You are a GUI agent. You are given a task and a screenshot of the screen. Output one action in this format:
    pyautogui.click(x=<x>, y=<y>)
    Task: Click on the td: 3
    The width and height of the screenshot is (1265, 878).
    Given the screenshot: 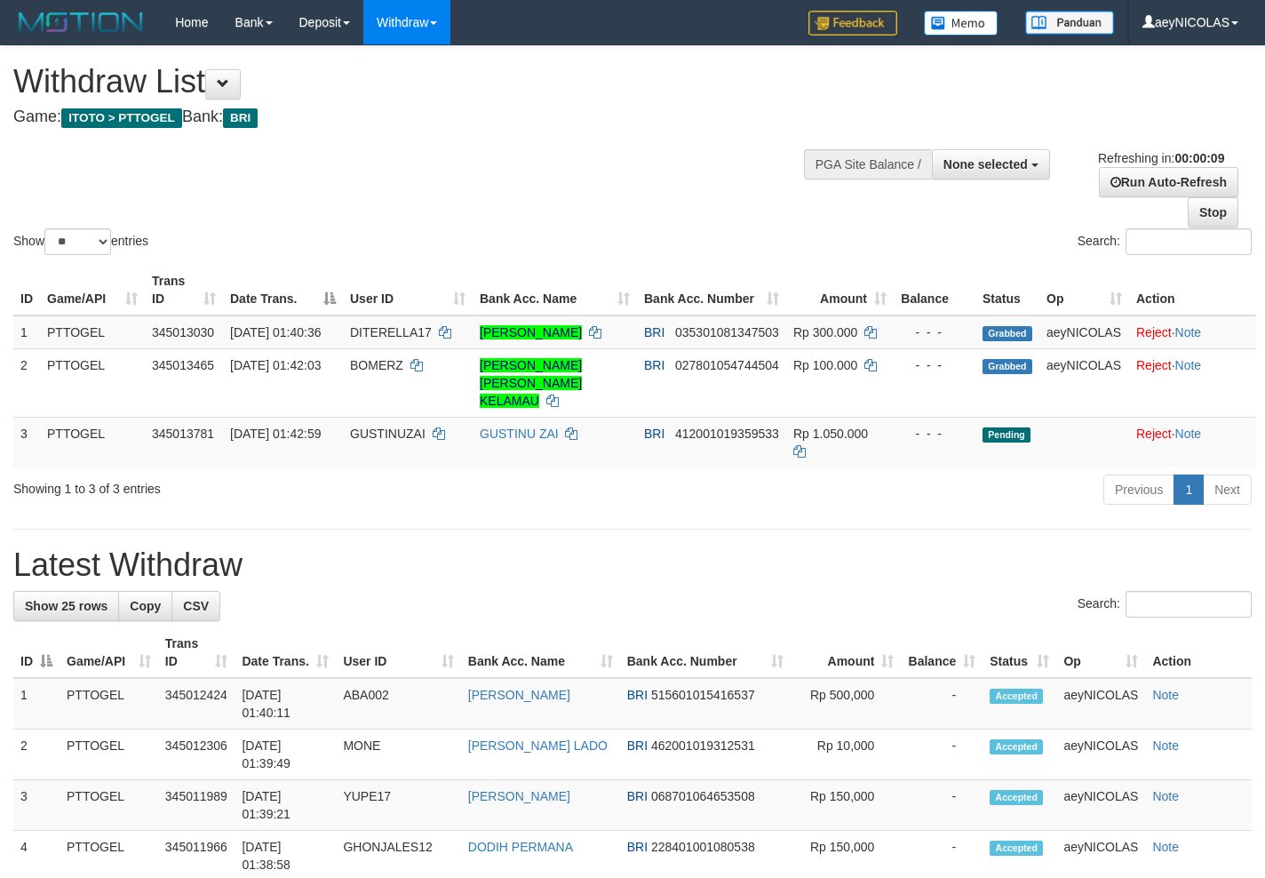 What is the action you would take?
    pyautogui.click(x=36, y=805)
    